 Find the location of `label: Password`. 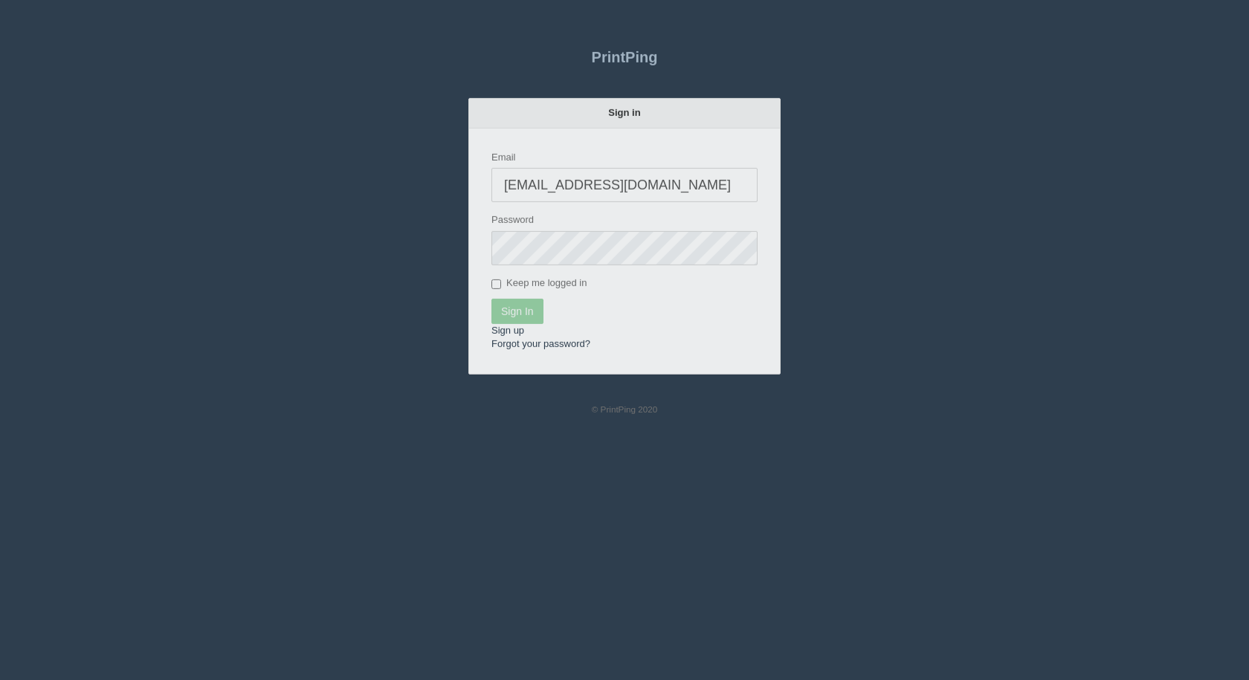

label: Password is located at coordinates (512, 219).